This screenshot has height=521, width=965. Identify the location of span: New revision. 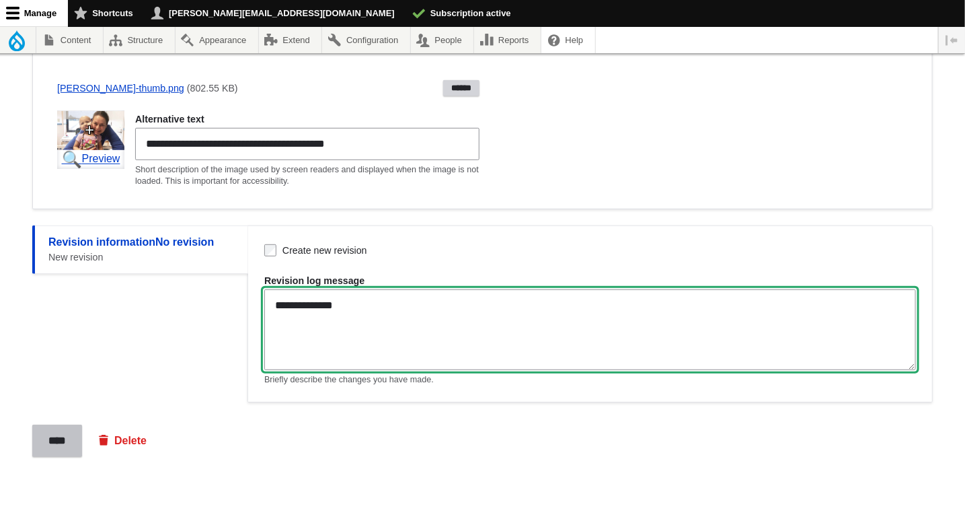
(144, 257).